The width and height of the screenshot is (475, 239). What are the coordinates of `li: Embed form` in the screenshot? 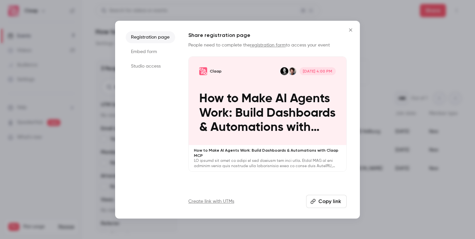 It's located at (150, 52).